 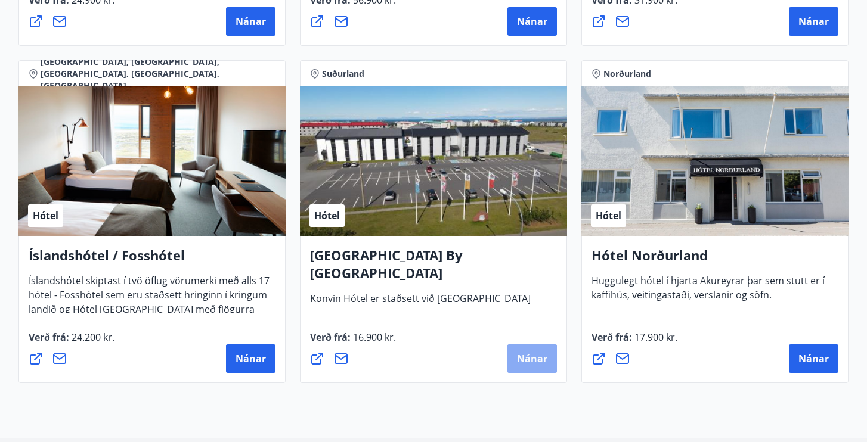 I want to click on span: Íslandshótel skiptast í tvö öflug vörumerki með alls 17 hótel - Fosshótel sem eru staðsett hringi..., so click(x=149, y=307).